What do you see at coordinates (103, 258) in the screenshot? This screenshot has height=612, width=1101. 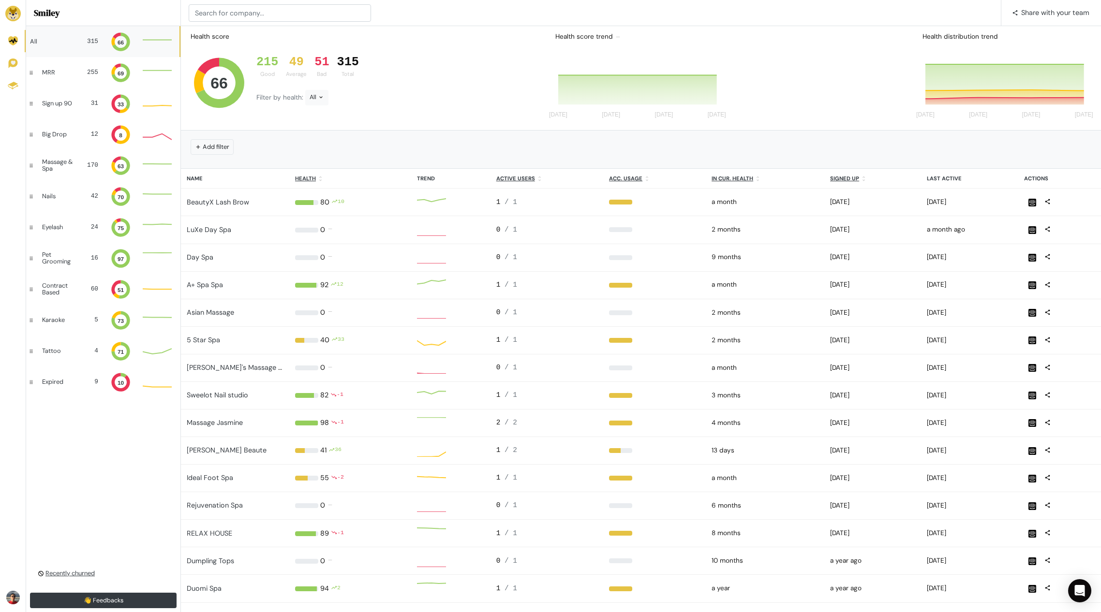 I see `a: Pet Grooming 16 97` at bounding box center [103, 258].